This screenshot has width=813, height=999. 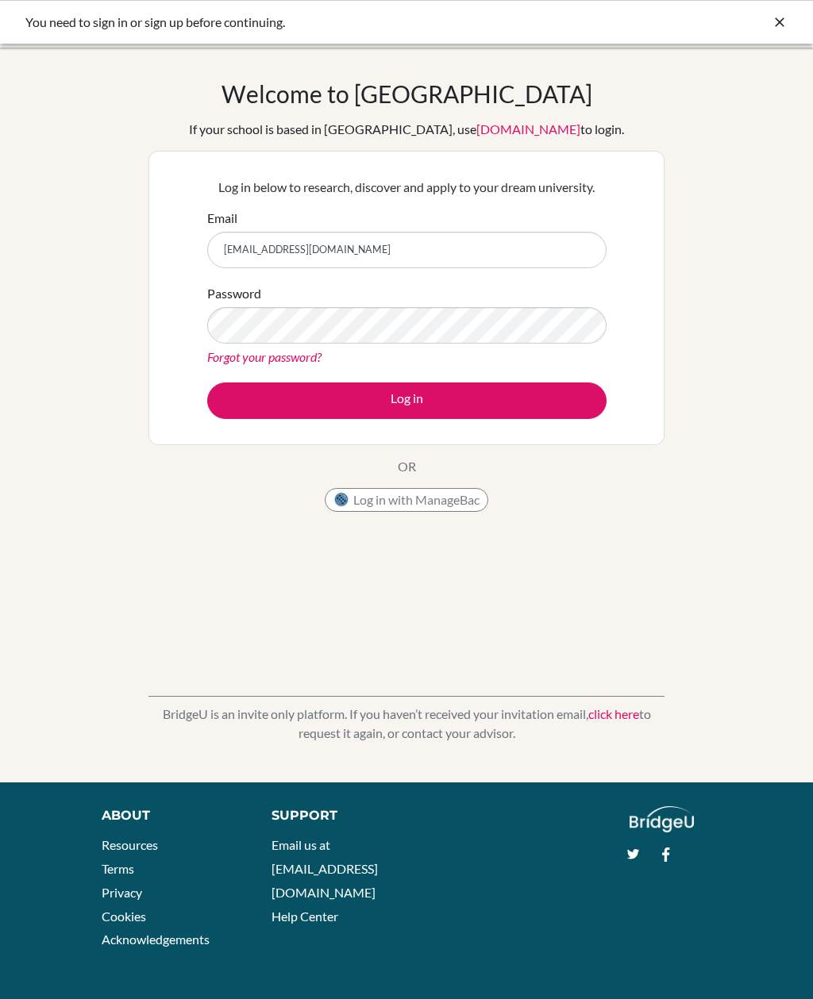 What do you see at coordinates (406, 500) in the screenshot?
I see `button: Log in with ManageBac` at bounding box center [406, 500].